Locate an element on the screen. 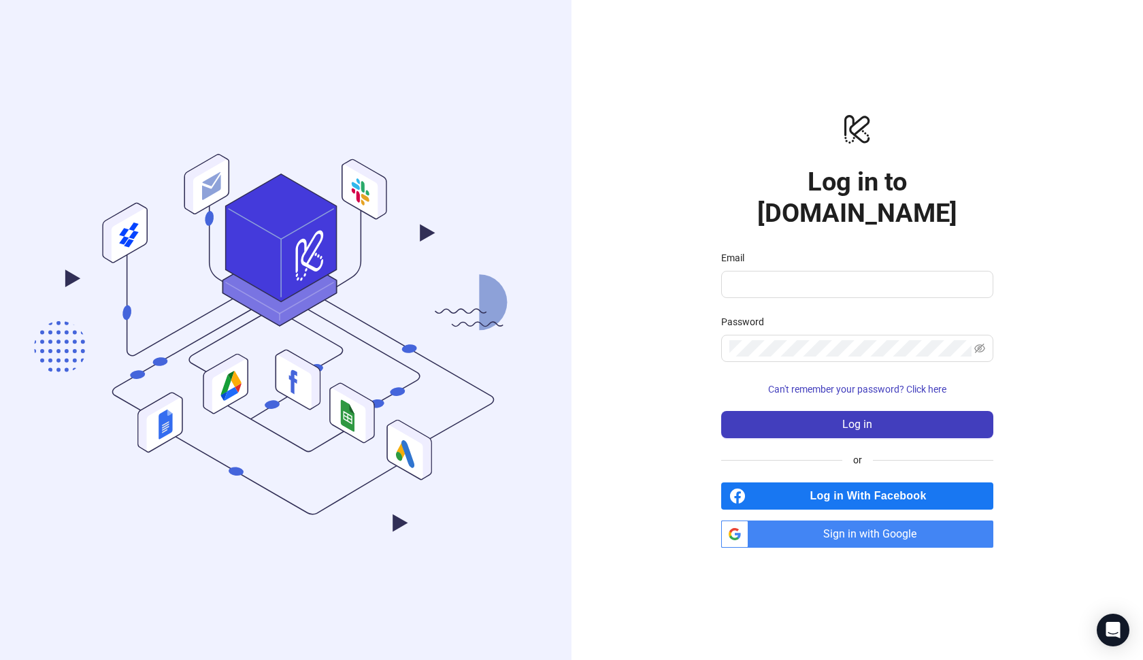 Image resolution: width=1143 pixels, height=660 pixels. a: Sign in with Google is located at coordinates (857, 534).